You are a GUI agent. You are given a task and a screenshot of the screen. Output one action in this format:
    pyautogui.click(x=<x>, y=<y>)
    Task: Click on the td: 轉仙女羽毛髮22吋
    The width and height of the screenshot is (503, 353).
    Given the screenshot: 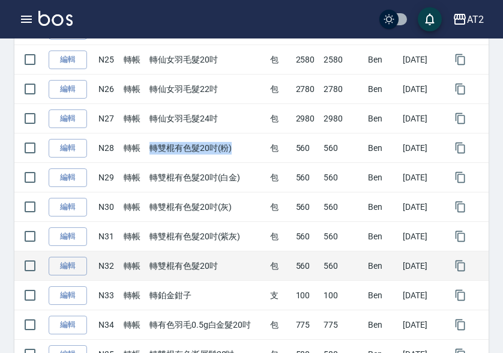 What is the action you would take?
    pyautogui.click(x=207, y=89)
    